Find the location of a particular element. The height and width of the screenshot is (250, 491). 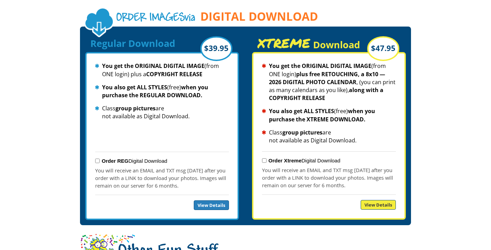

strong: Order Xtreme is located at coordinates (285, 160).